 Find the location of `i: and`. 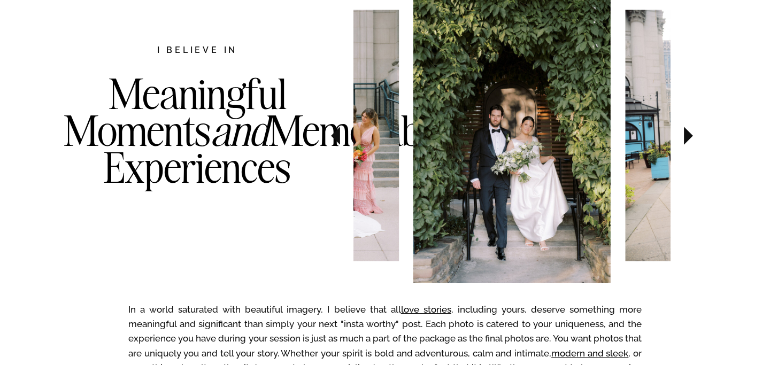

i: and is located at coordinates (239, 130).